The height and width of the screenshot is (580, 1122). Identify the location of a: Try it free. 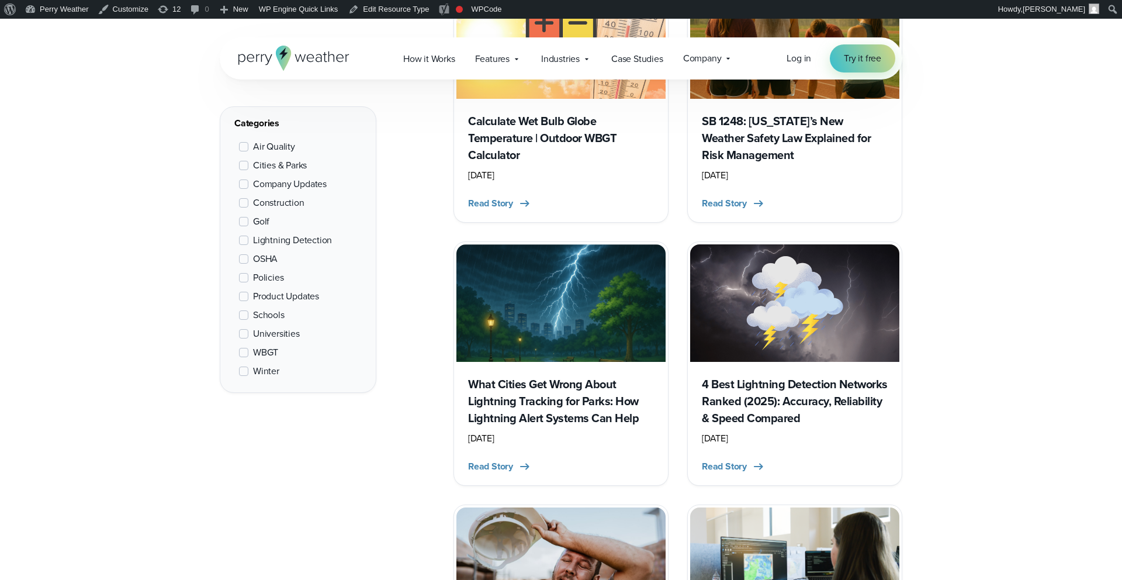
(862, 58).